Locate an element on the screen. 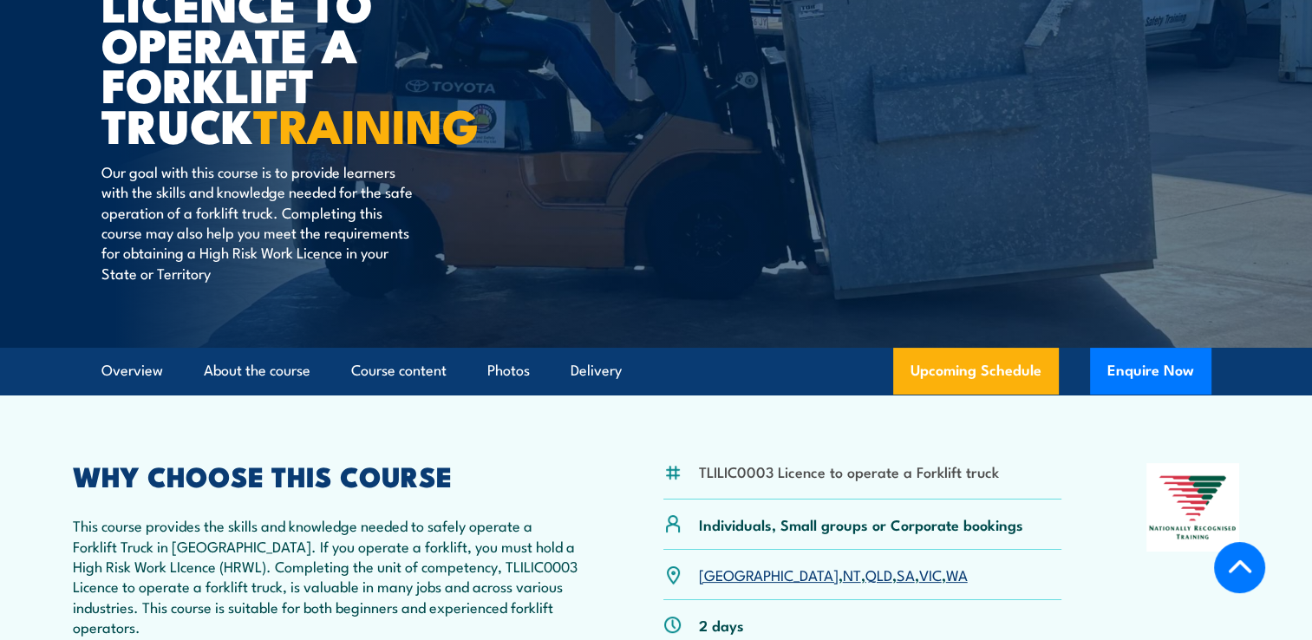 The image size is (1312, 640). h2: WHY CHOOSE THIS COURSE is located at coordinates (326, 475).